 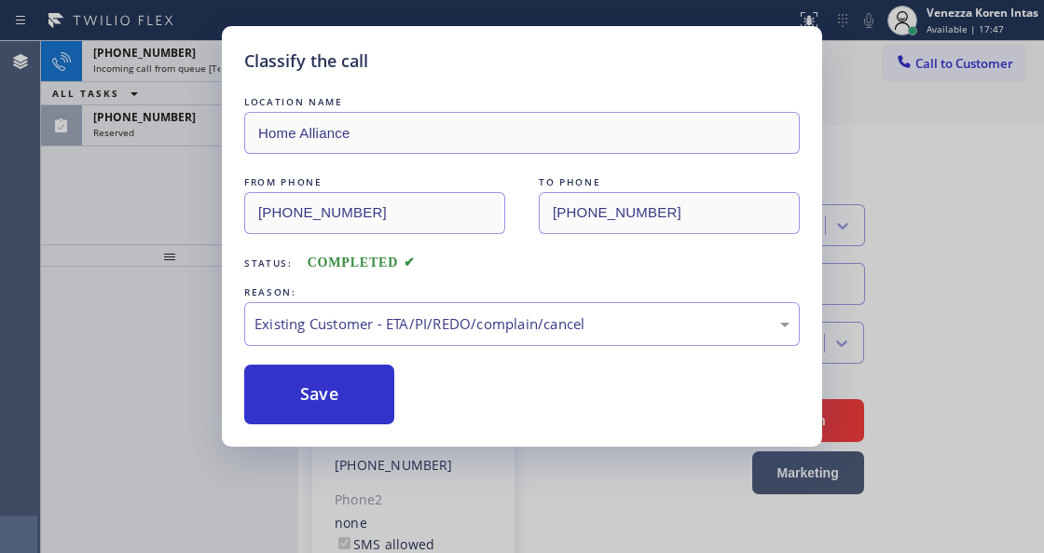 What do you see at coordinates (268, 263) in the screenshot?
I see `span: Status:` at bounding box center [268, 263].